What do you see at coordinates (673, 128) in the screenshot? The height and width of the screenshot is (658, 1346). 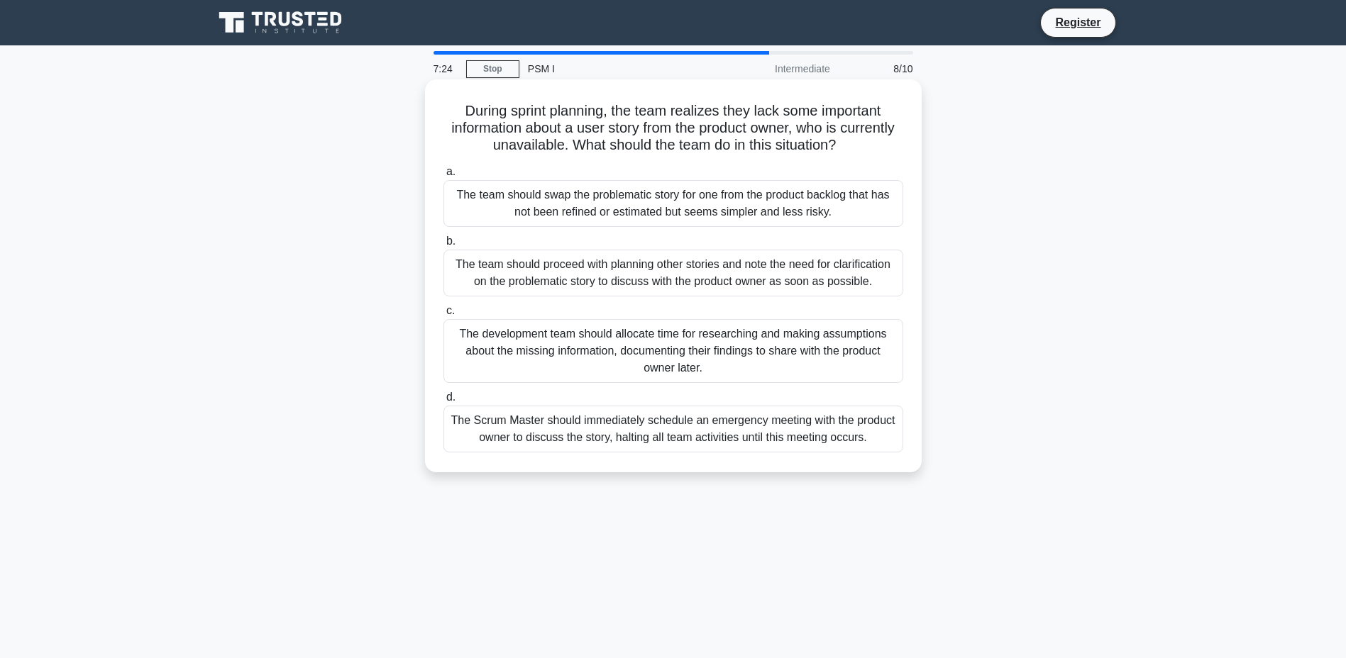 I see `h5: During sprint planning, the team realizes they lack some important information about a user story...` at bounding box center [673, 128].